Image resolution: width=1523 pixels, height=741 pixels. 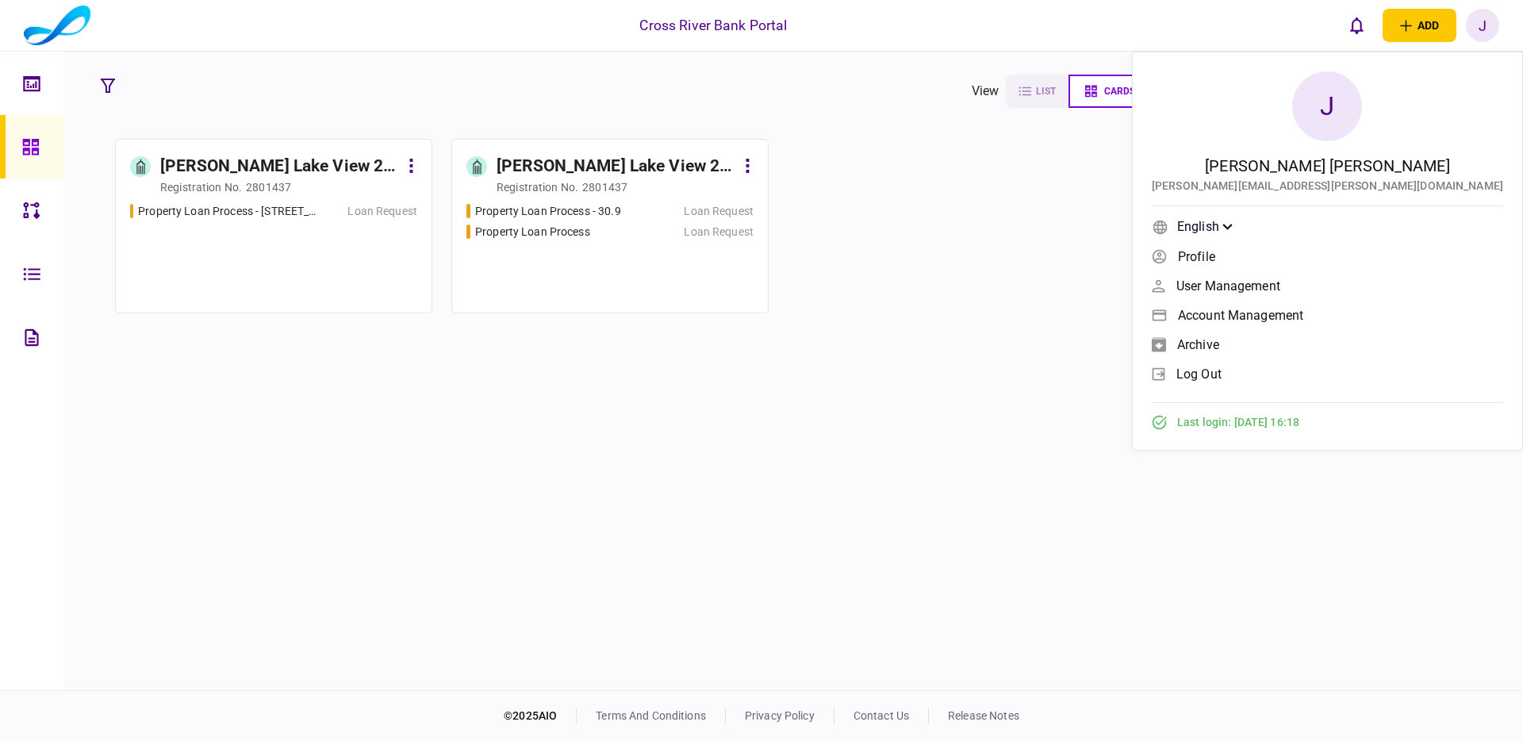 I want to click on div: English, so click(x=1205, y=227).